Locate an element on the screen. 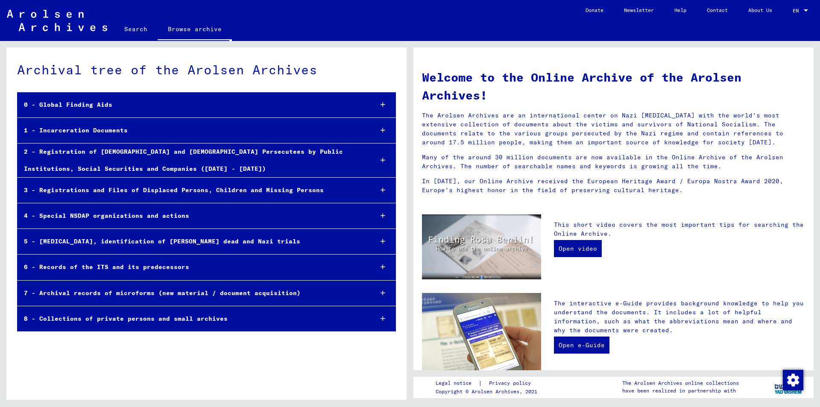 The image size is (820, 407). a: Search is located at coordinates (136, 29).